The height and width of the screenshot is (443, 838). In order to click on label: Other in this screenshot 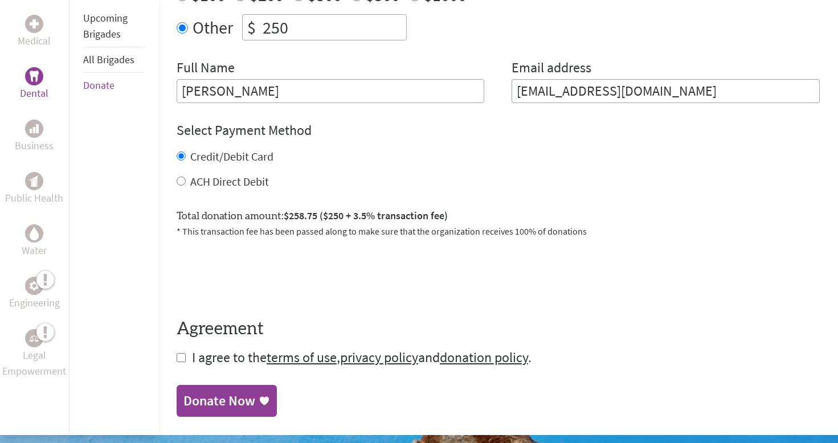, I will do `click(212, 27)`.